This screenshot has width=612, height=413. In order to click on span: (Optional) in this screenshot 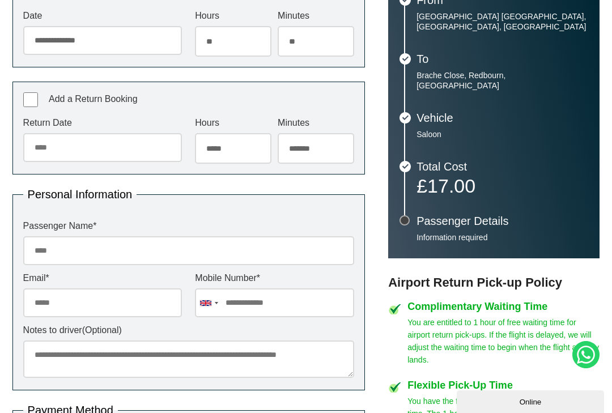, I will do `click(102, 330)`.